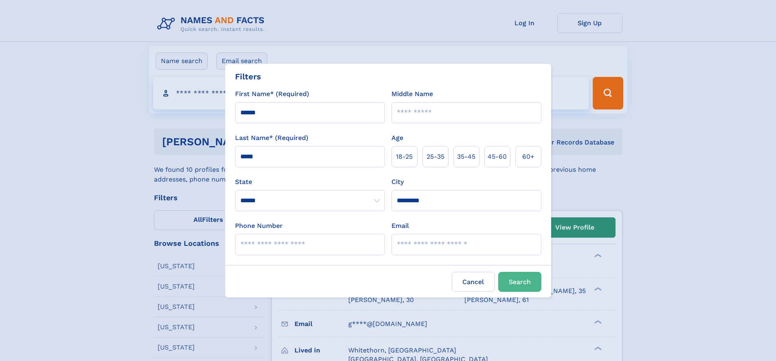 The width and height of the screenshot is (776, 361). What do you see at coordinates (528, 157) in the screenshot?
I see `span: 60+` at bounding box center [528, 157].